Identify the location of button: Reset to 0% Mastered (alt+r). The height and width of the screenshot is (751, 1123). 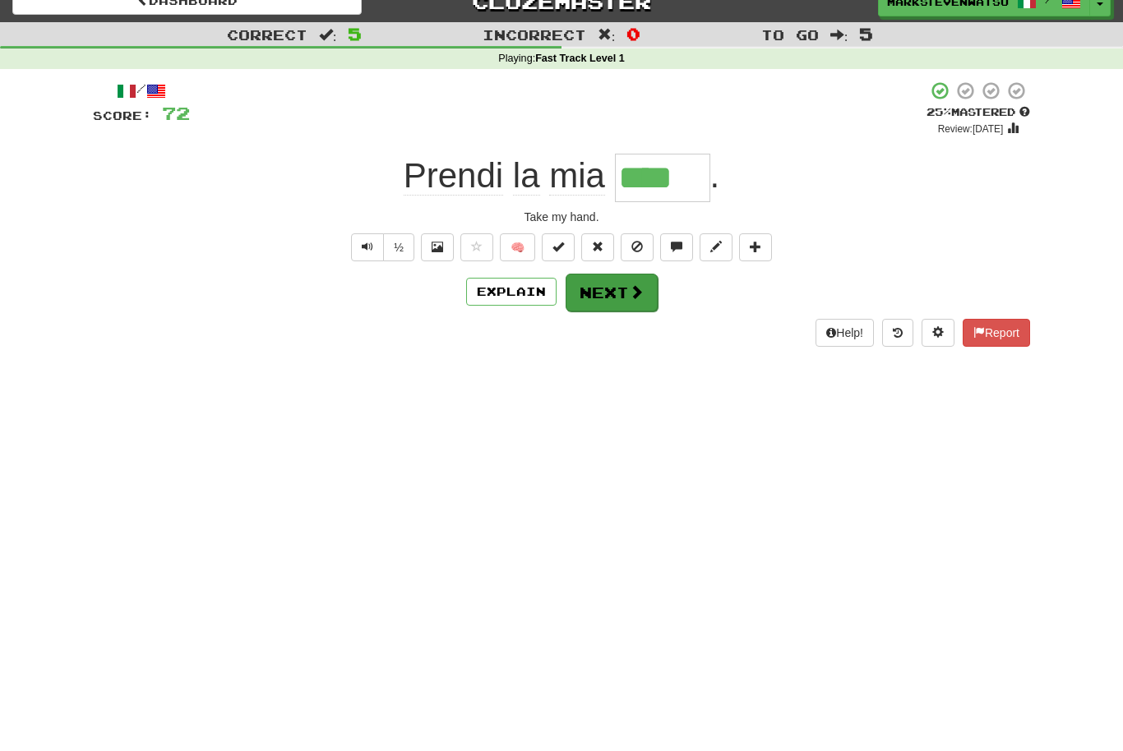
(598, 247).